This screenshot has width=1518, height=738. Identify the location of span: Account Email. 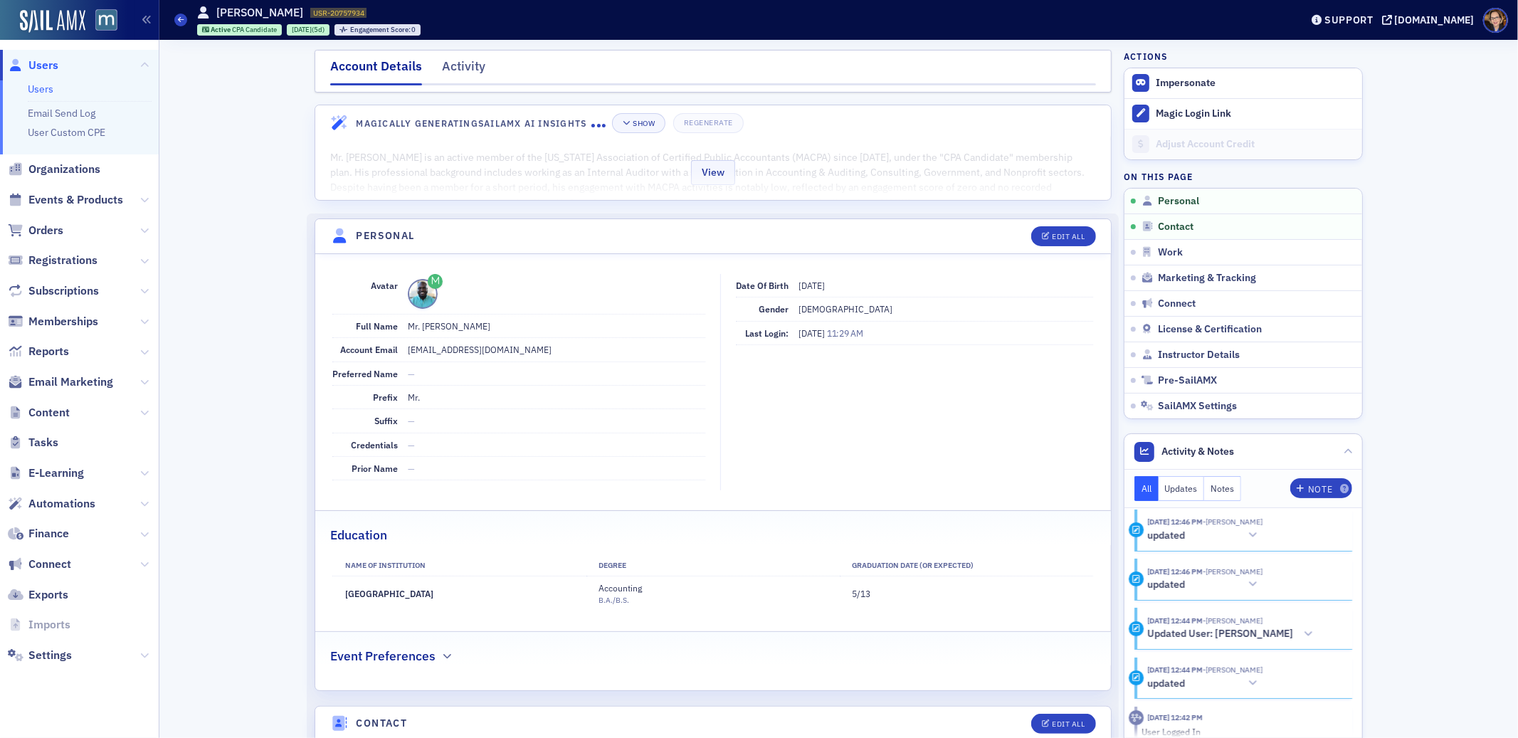
(369, 349).